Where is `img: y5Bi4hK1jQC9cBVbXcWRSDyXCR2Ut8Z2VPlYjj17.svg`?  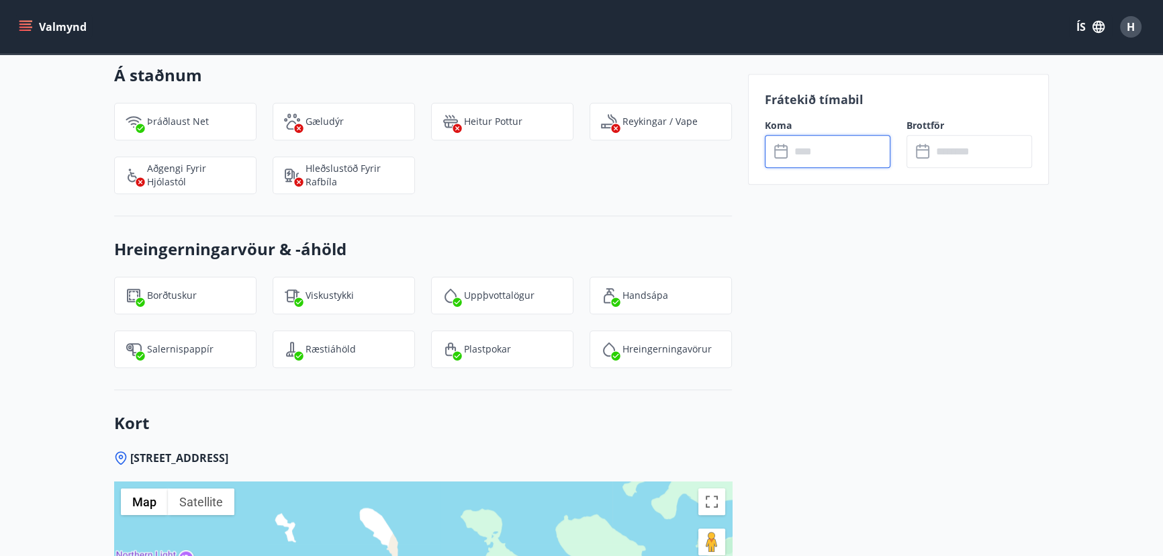
img: y5Bi4hK1jQC9cBVbXcWRSDyXCR2Ut8Z2VPlYjj17.svg is located at coordinates (451, 295).